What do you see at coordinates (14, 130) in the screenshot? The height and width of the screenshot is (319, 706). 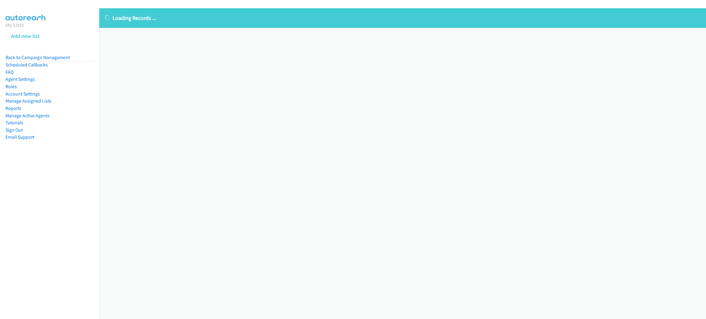 I see `a: Sign Out` at bounding box center [14, 130].